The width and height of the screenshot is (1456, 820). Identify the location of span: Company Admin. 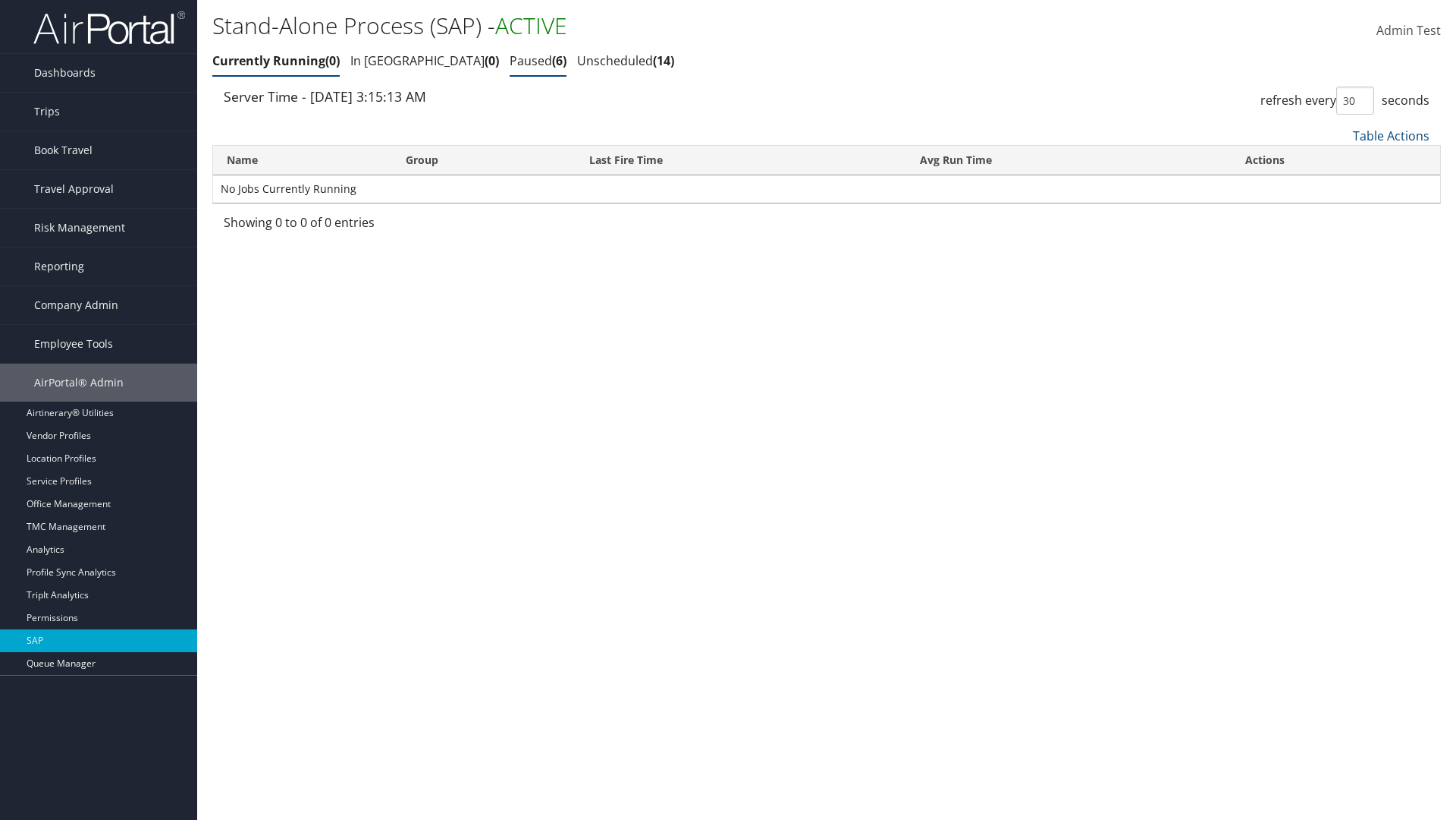
(76, 305).